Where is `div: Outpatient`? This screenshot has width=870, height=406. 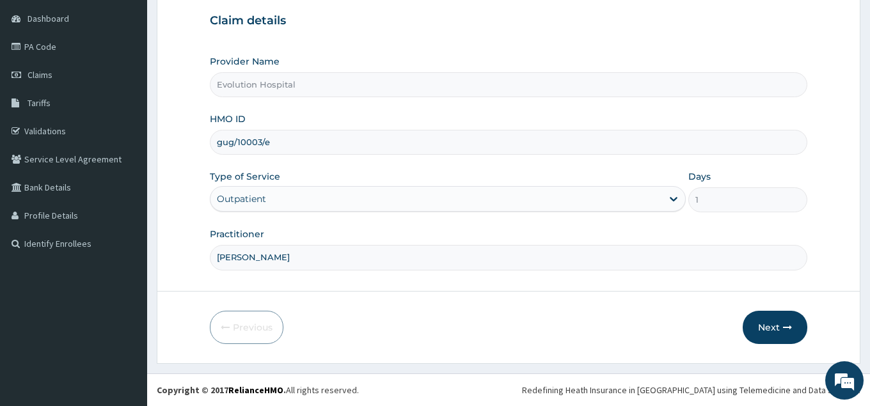 div: Outpatient is located at coordinates (241, 199).